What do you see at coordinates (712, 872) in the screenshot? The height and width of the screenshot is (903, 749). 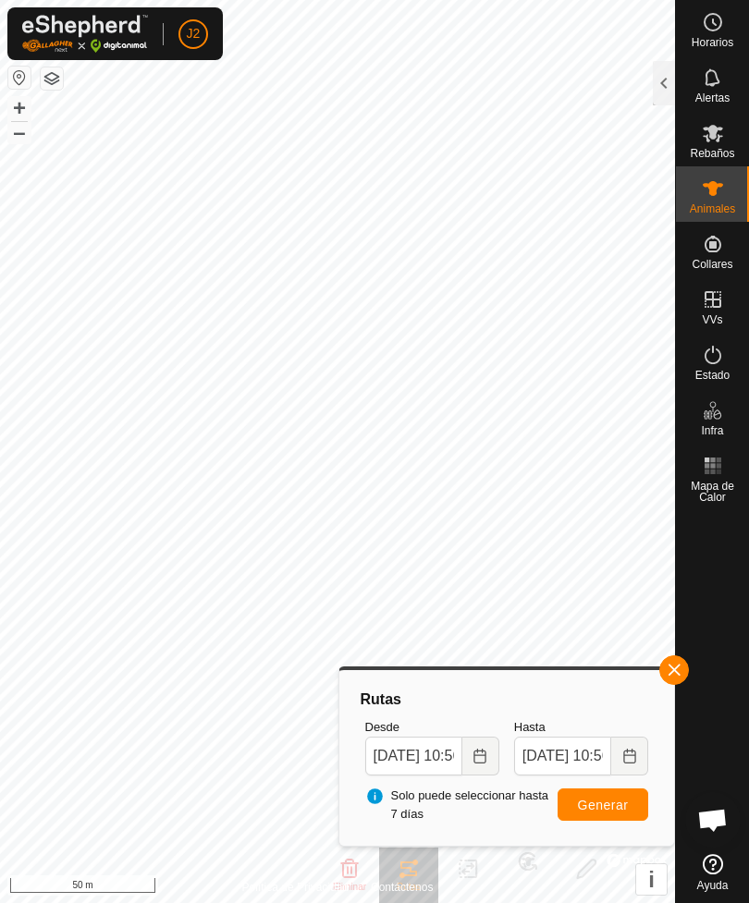 I see `a: Ayuda` at bounding box center [712, 872].